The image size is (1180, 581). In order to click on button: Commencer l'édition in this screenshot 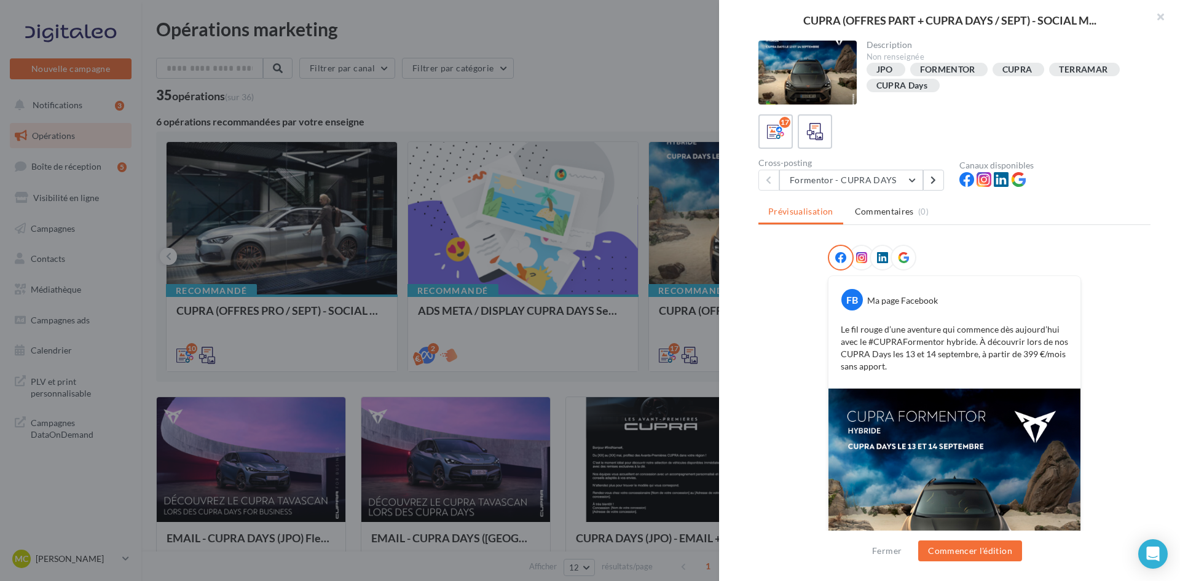, I will do `click(970, 551)`.